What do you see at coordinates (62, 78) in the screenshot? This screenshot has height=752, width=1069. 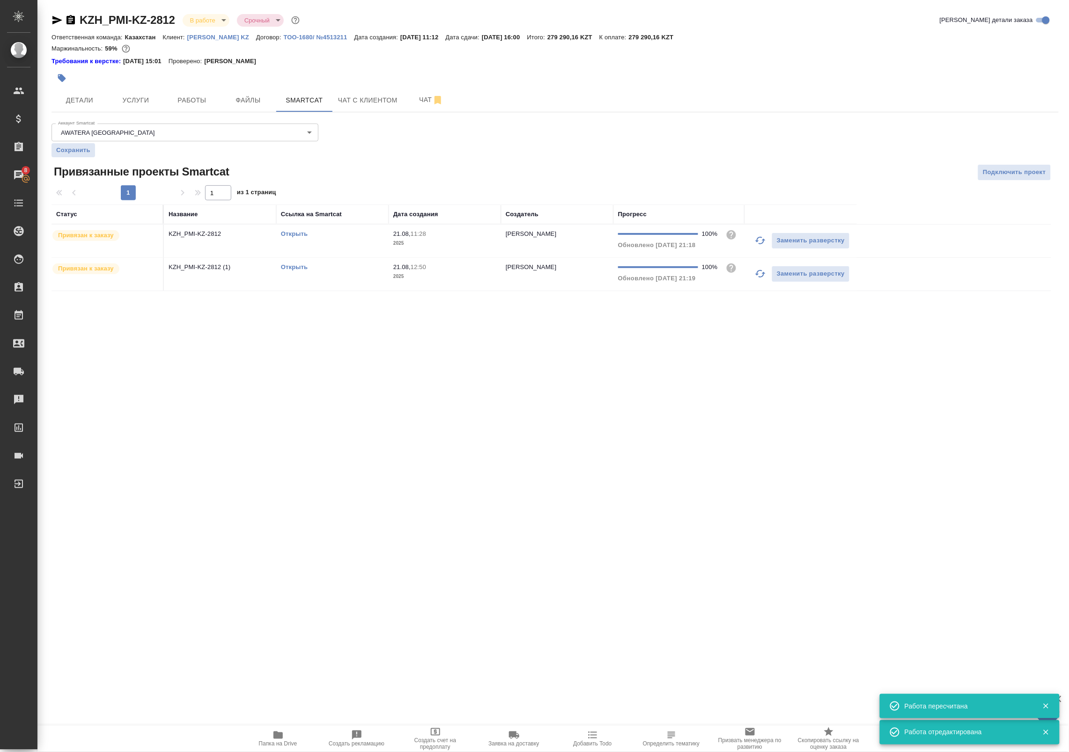 I see `button: Добавить тэг` at bounding box center [62, 78].